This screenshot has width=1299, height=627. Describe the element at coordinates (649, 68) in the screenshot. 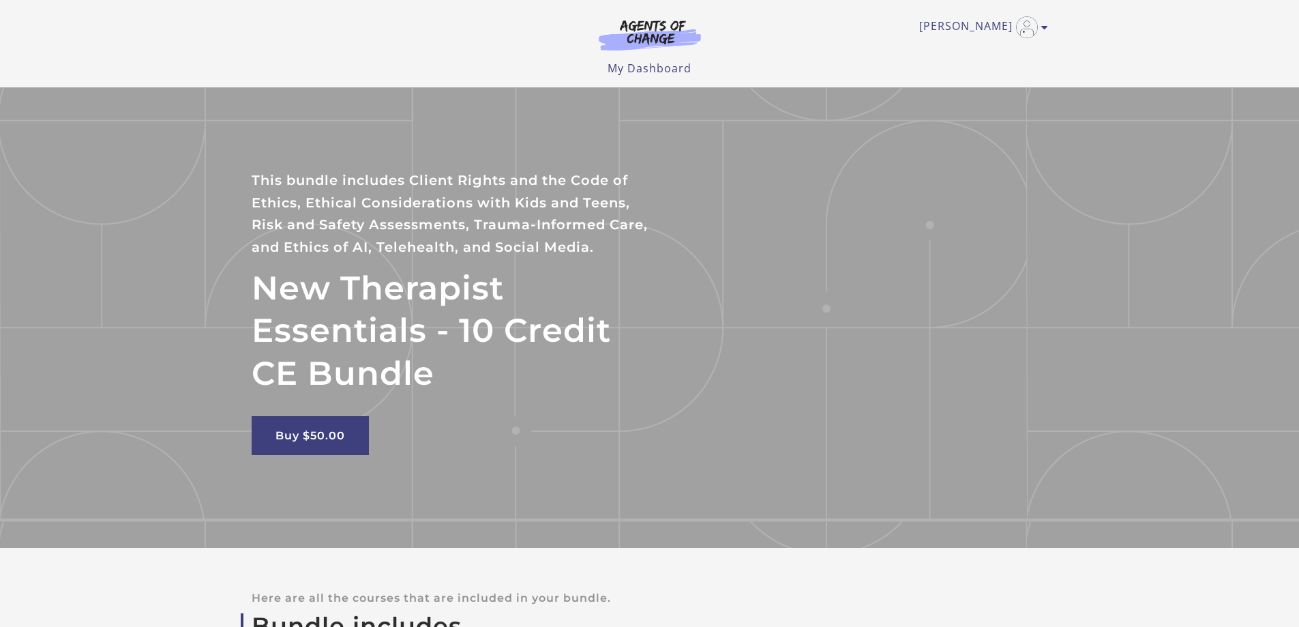

I see `a: My Dashboard` at that location.